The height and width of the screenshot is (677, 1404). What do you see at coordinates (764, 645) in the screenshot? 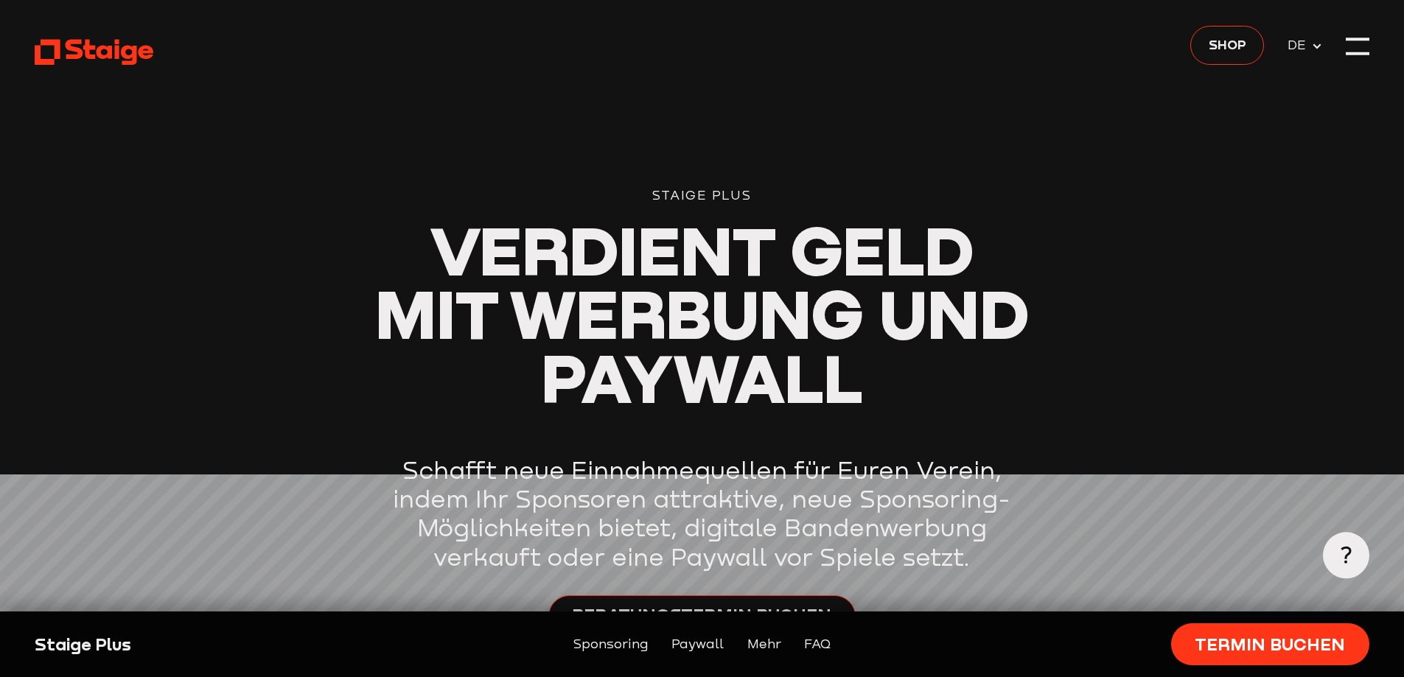
I see `a: Mehr` at bounding box center [764, 645].